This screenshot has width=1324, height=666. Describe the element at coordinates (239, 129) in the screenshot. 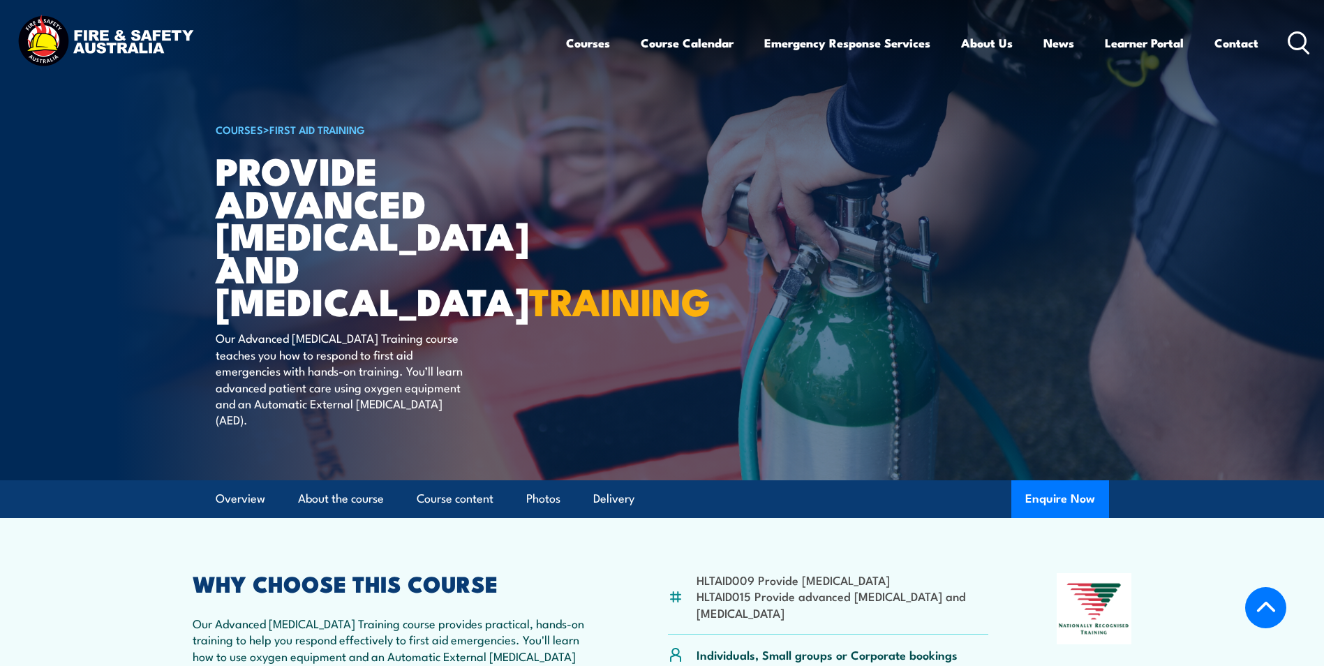

I see `a: COURSES` at that location.